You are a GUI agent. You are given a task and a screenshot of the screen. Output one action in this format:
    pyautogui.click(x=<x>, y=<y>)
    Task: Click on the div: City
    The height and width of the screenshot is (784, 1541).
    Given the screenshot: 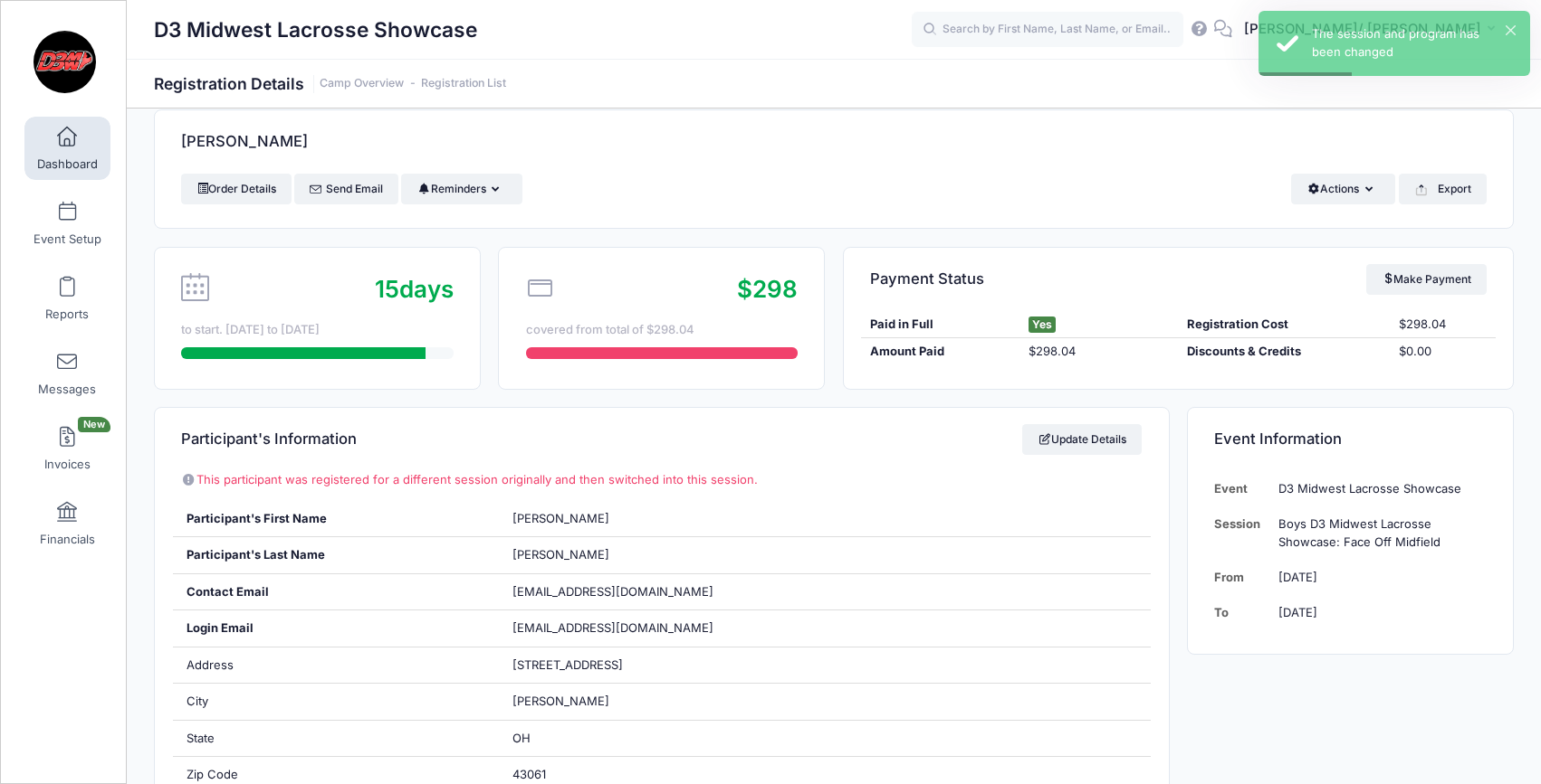 What is the action you would take?
    pyautogui.click(x=336, y=703)
    